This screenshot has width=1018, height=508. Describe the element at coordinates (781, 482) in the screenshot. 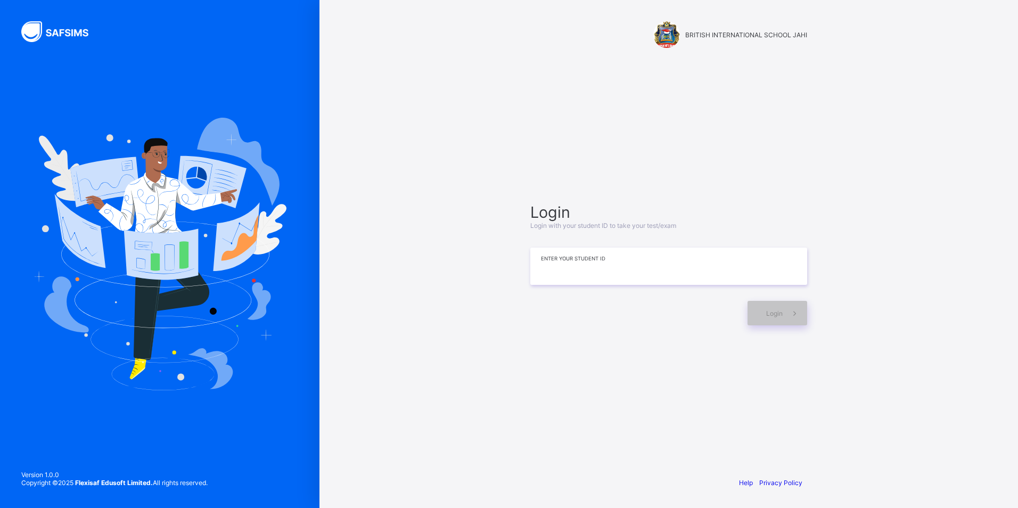

I see `a: Privacy Policy` at that location.